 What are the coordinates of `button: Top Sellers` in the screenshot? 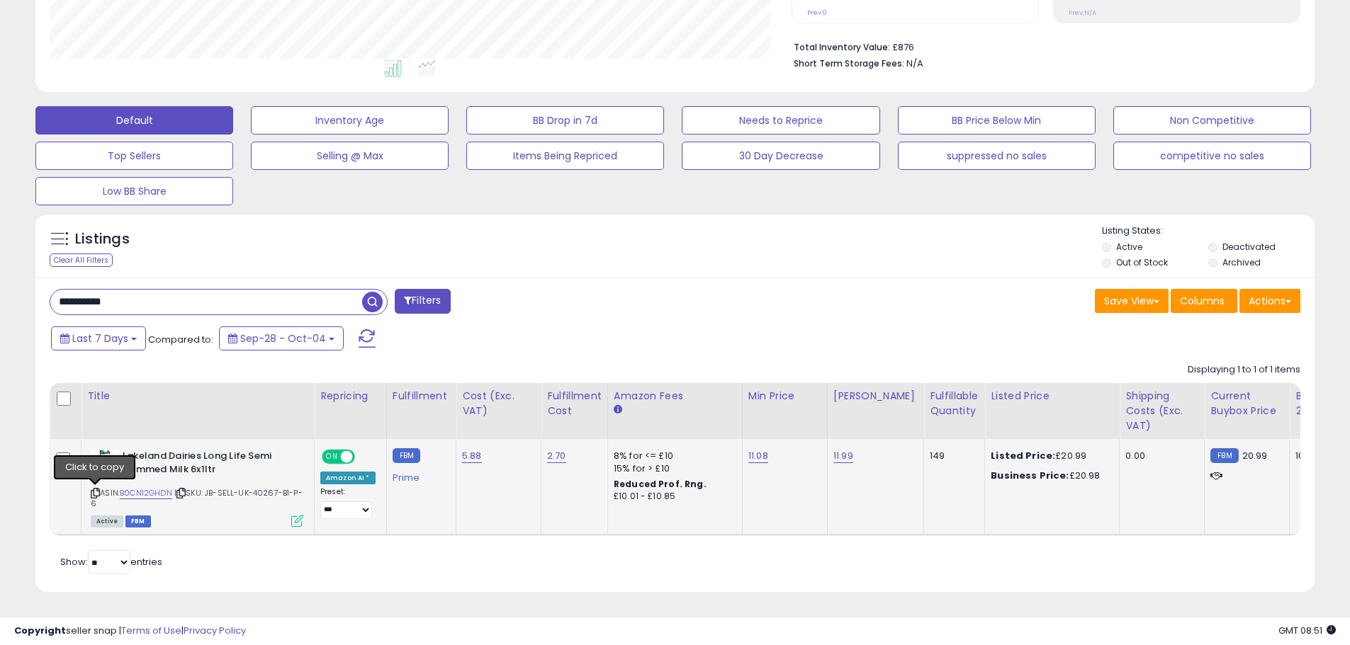 It's located at (134, 156).